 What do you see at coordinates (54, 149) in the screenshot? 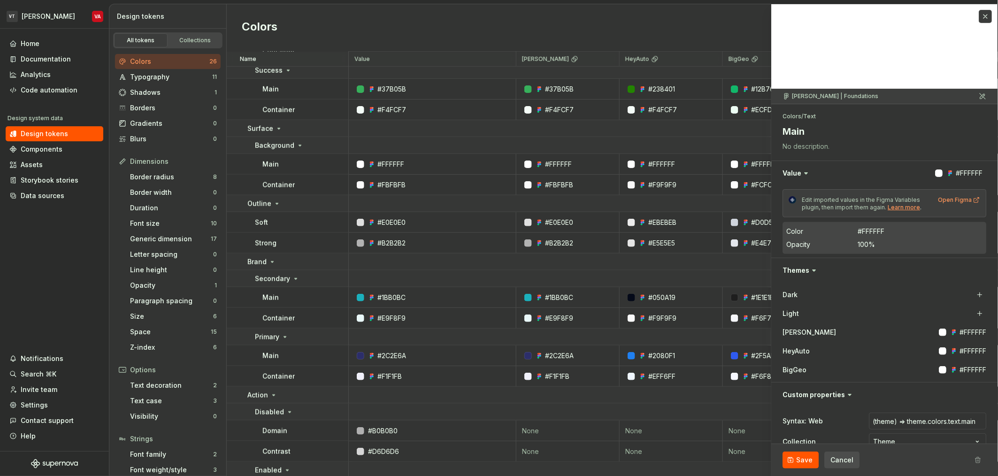
I see `a: Components` at bounding box center [54, 149].